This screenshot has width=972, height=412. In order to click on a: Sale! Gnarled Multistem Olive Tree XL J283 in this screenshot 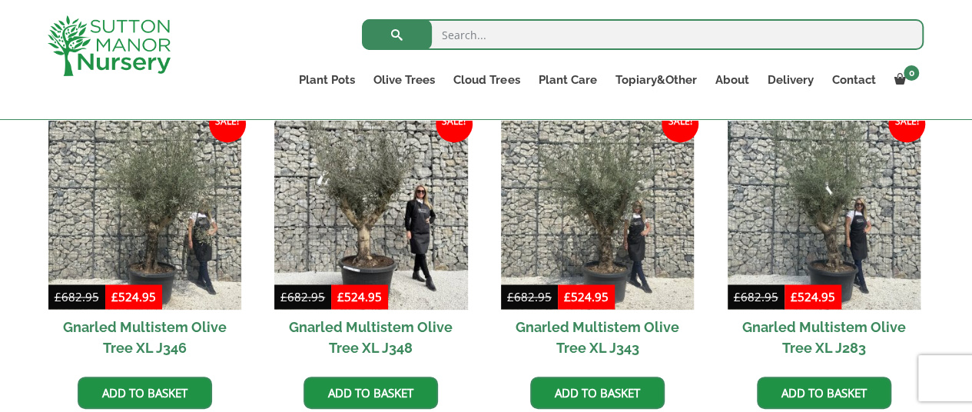, I will do `click(824, 240)`.